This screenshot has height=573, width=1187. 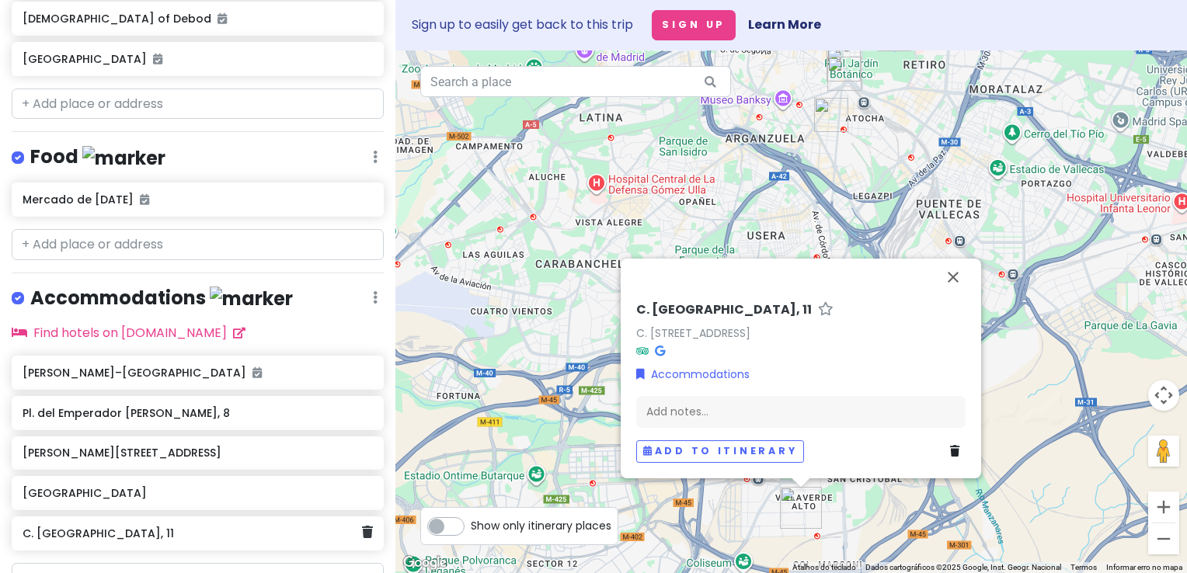 I want to click on button: Controles da câmera no mapa, so click(x=1163, y=395).